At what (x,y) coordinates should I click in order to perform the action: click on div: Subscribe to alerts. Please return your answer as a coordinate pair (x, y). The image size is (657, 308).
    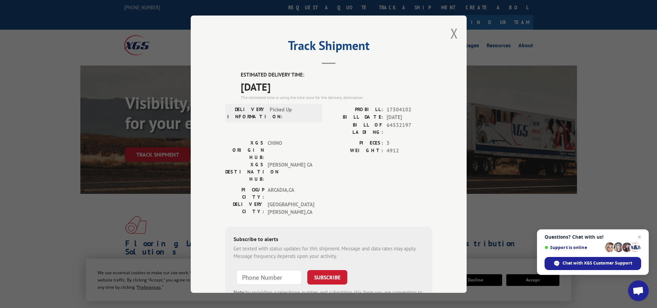
    Looking at the image, I should click on (329, 239).